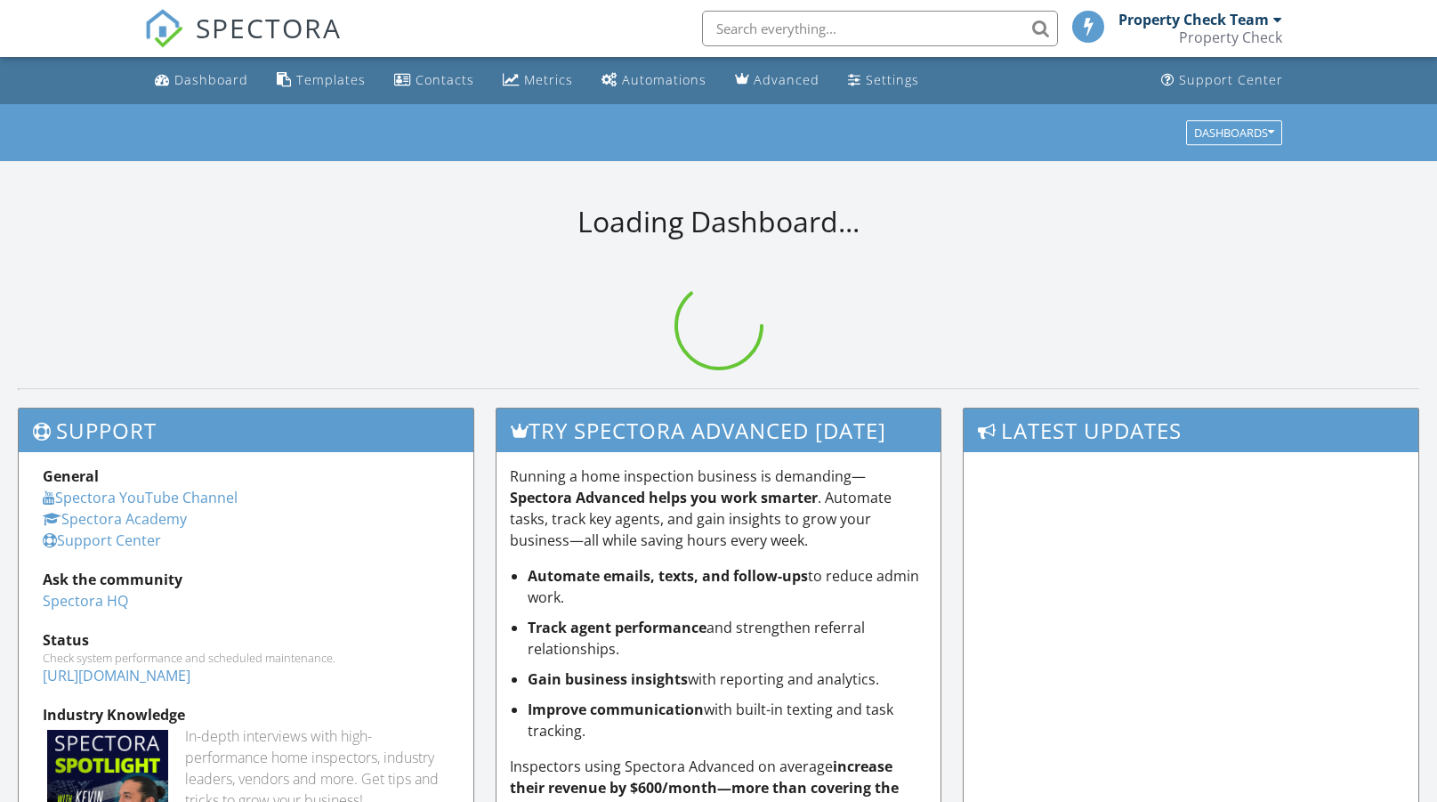  Describe the element at coordinates (1234, 133) in the screenshot. I see `div: Dashboards` at that location.